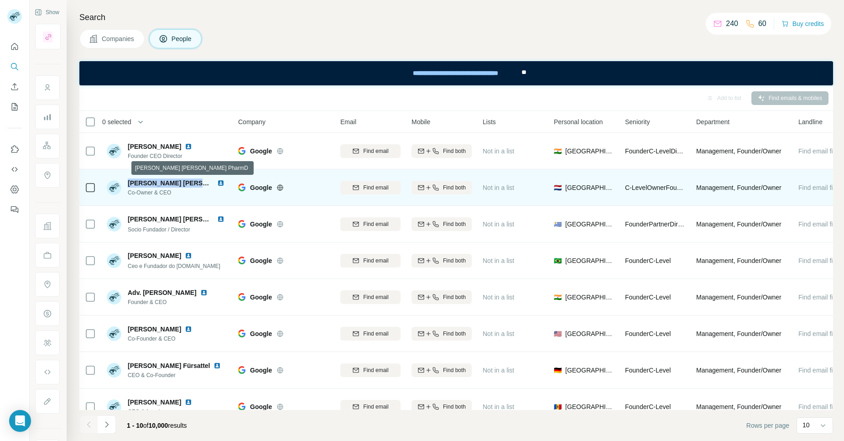  Describe the element at coordinates (803, 24) in the screenshot. I see `button: Buy credits` at that location.